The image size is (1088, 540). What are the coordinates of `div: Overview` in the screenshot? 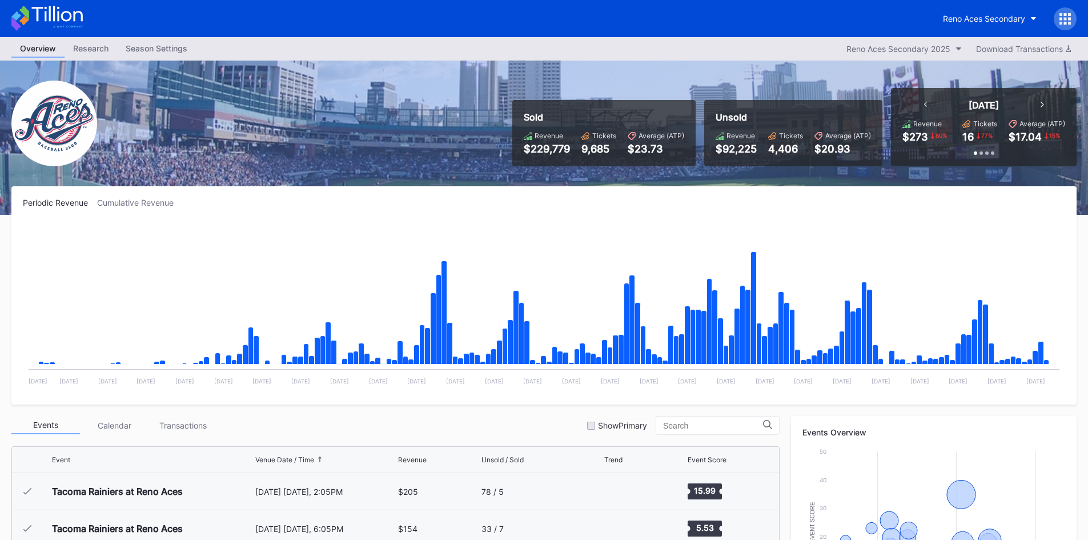 It's located at (38, 49).